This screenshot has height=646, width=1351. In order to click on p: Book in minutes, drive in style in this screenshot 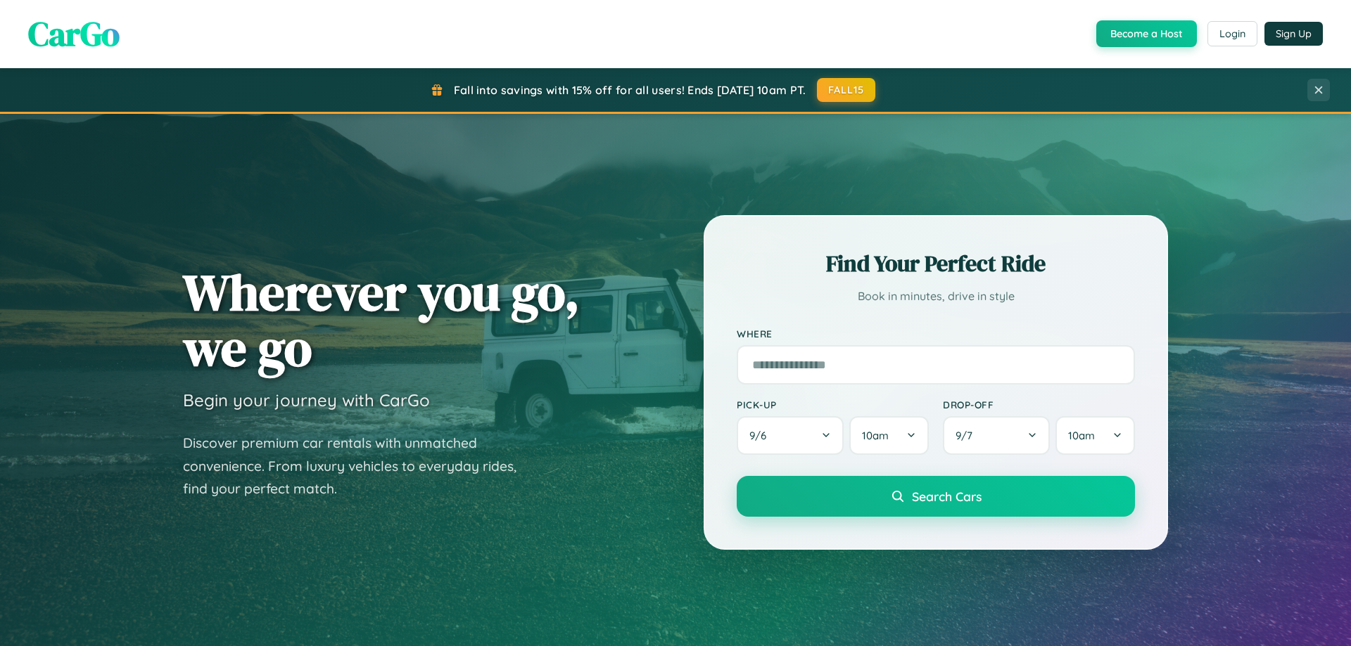, I will do `click(936, 296)`.